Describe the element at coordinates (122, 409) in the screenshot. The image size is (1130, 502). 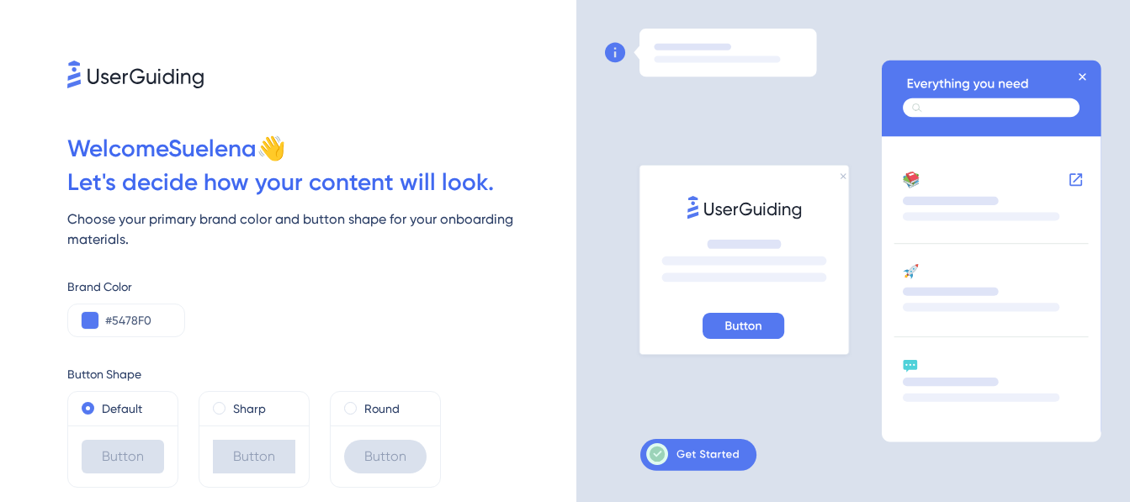
I see `label: Default` at that location.